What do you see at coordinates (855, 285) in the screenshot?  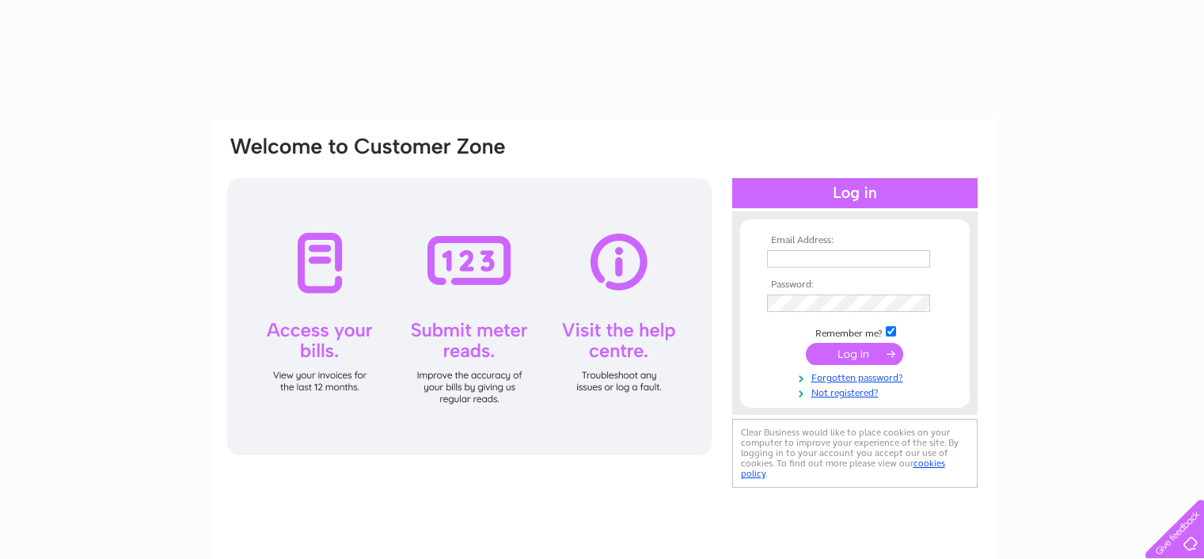 I see `th: Password:` at bounding box center [855, 285].